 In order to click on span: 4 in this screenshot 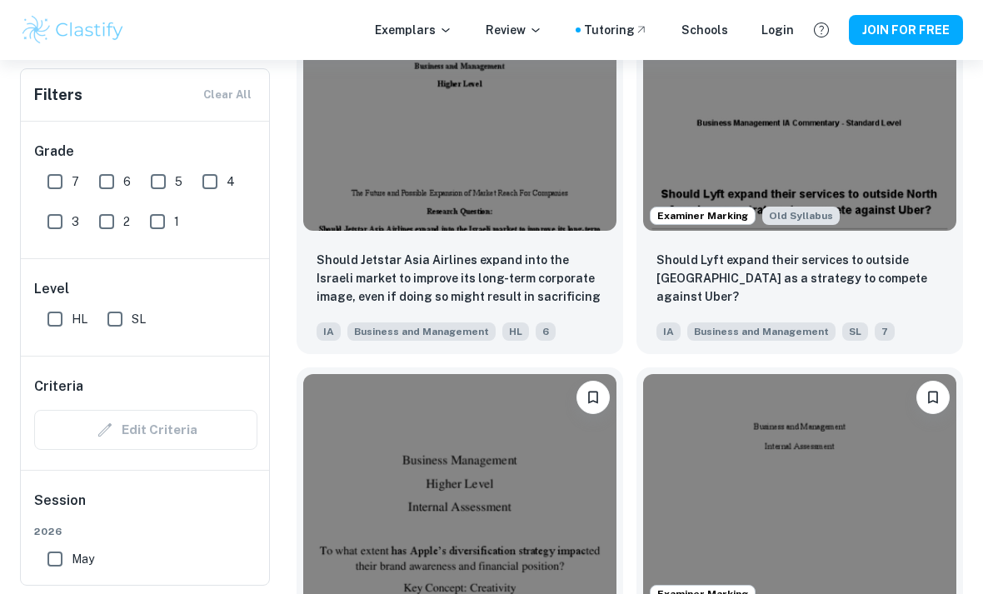, I will do `click(231, 182)`.